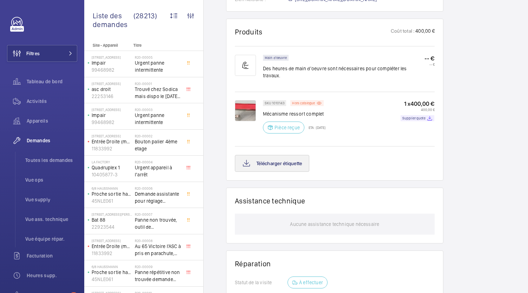  What do you see at coordinates (52, 101) in the screenshot?
I see `span: Activités` at bounding box center [52, 101].